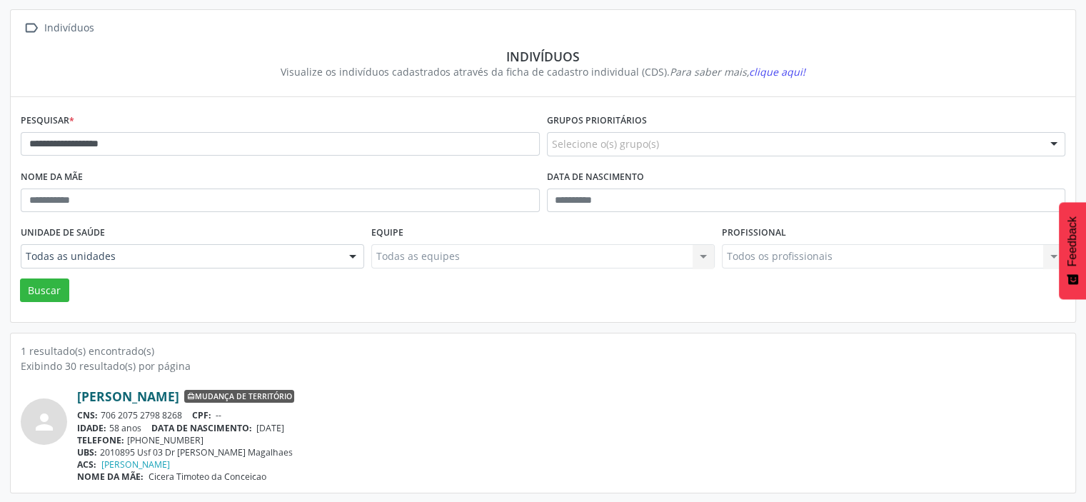 The width and height of the screenshot is (1086, 502). What do you see at coordinates (101, 440) in the screenshot?
I see `span: TELEFONE:` at bounding box center [101, 440].